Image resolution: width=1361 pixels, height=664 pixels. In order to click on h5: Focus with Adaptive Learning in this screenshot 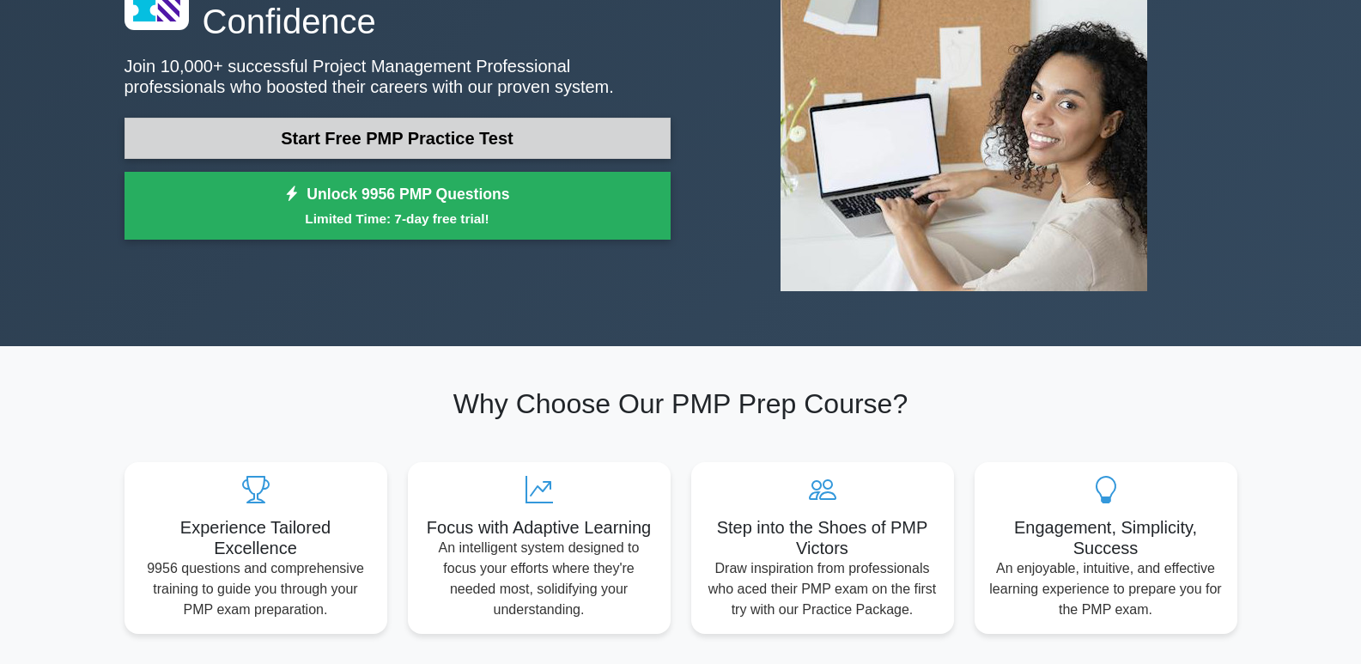, I will do `click(539, 527)`.